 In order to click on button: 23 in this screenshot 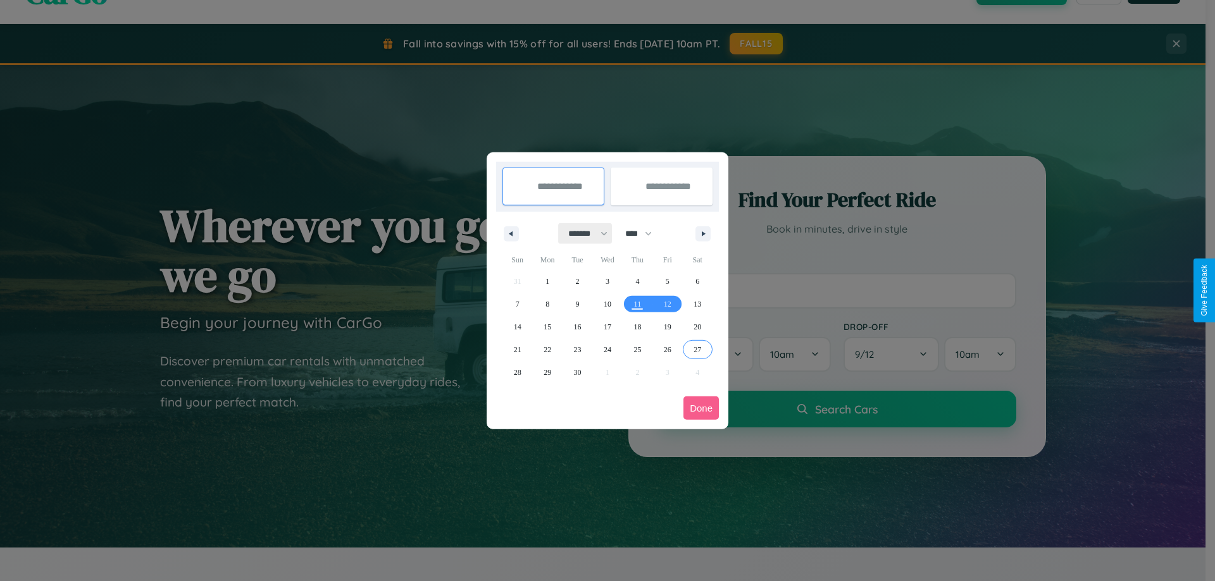, I will do `click(577, 350)`.